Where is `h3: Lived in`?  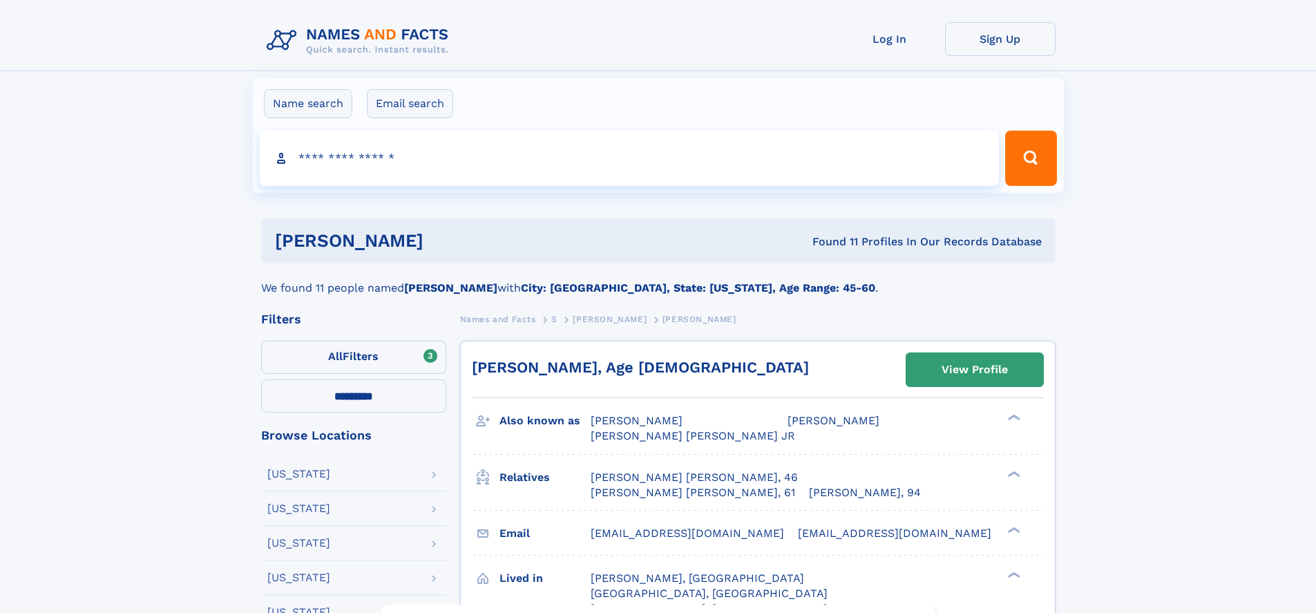 h3: Lived in is located at coordinates (545, 578).